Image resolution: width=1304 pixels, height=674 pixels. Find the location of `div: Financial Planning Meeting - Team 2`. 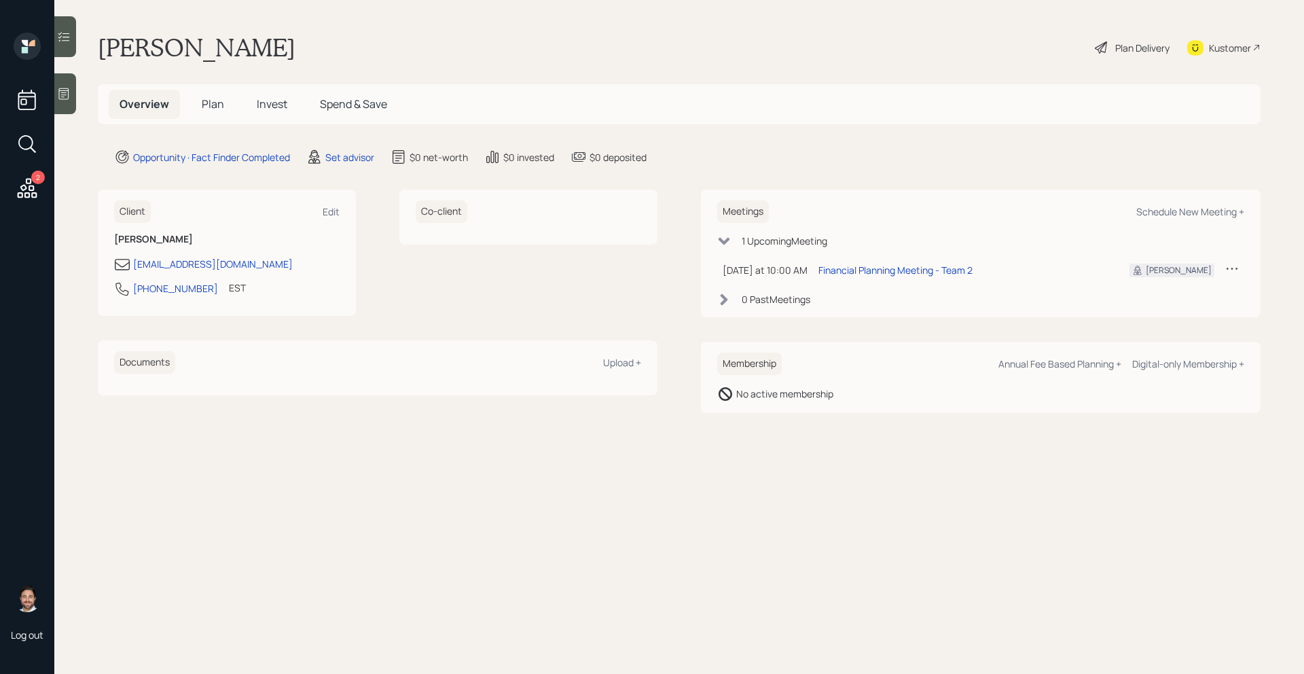

div: Financial Planning Meeting - Team 2 is located at coordinates (895, 270).